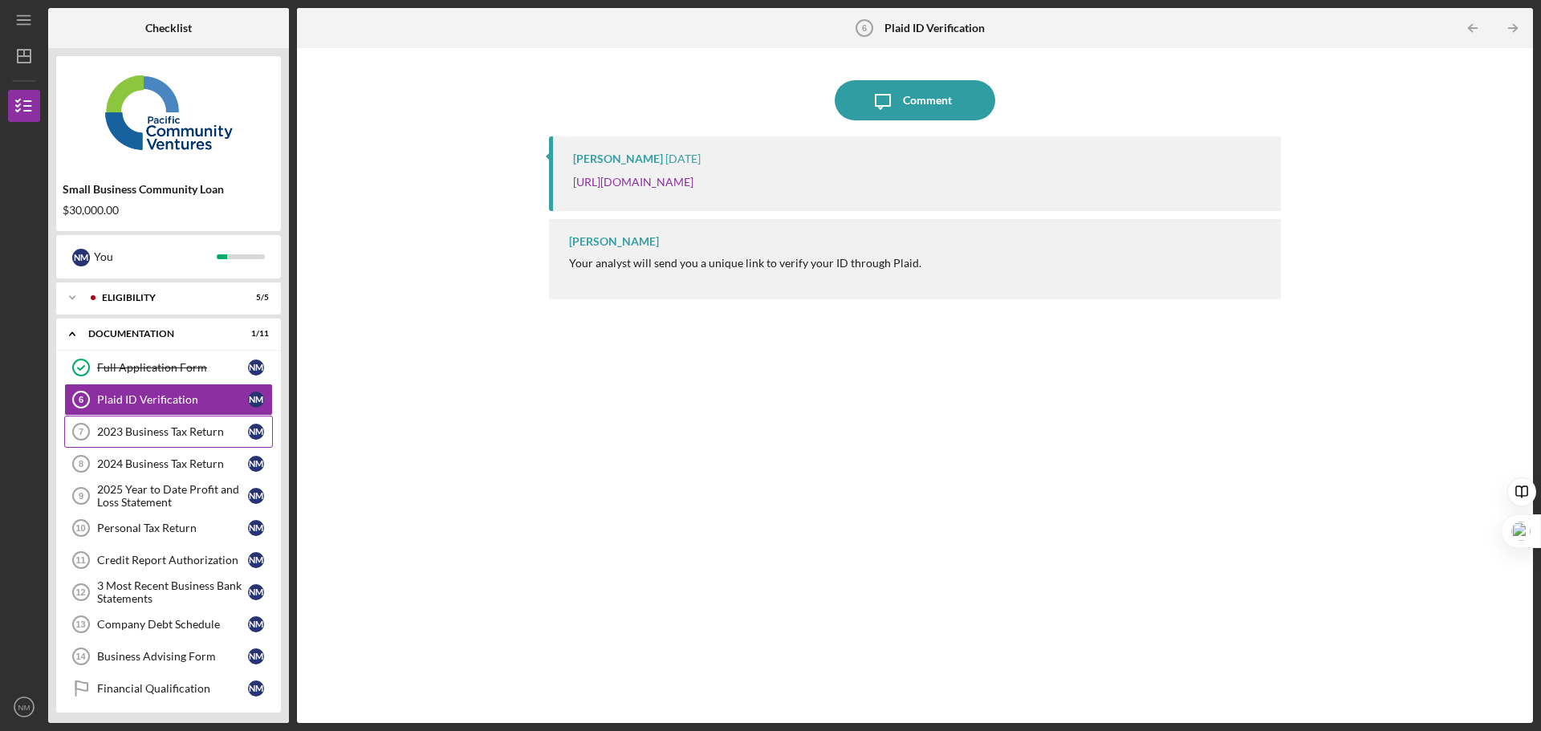  I want to click on div: Comment, so click(927, 100).